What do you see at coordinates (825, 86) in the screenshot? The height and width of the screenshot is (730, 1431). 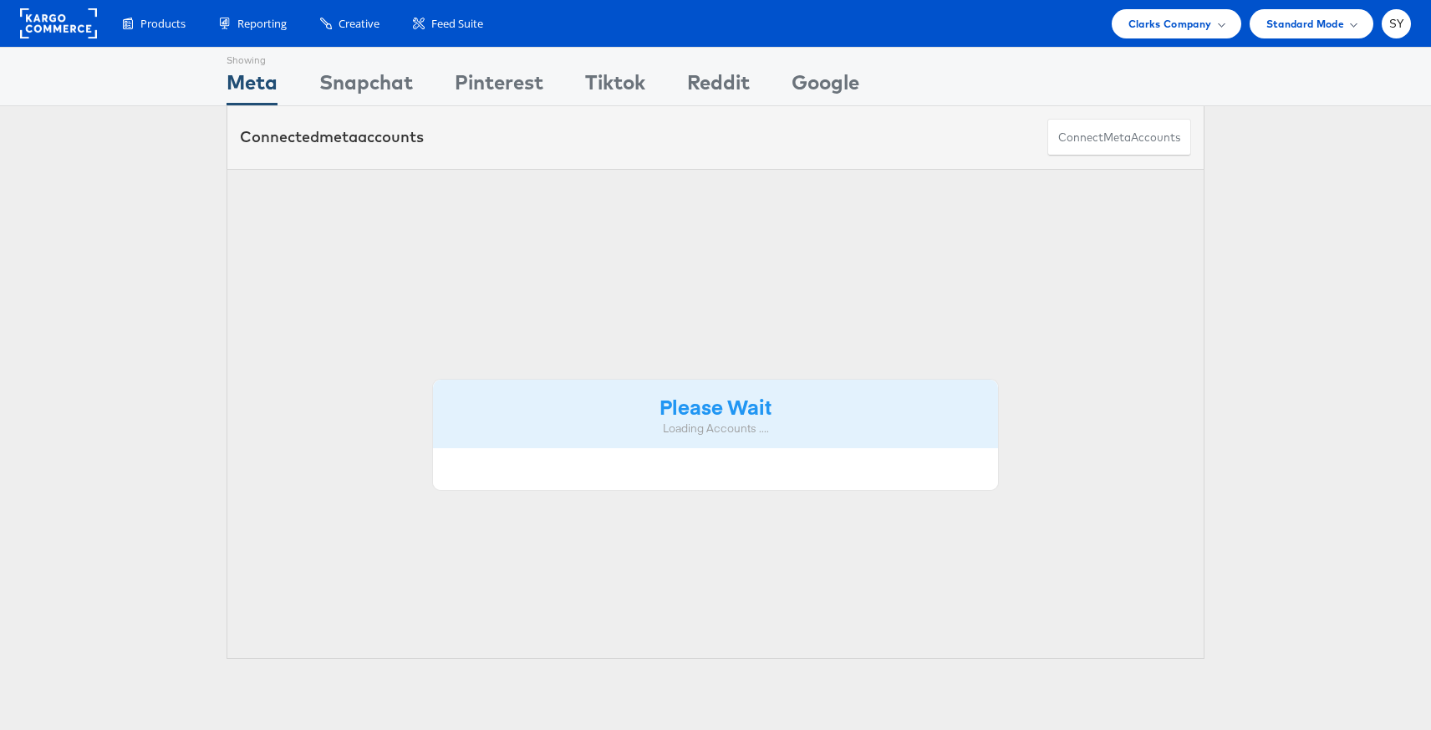 I see `div: Google` at bounding box center [825, 86].